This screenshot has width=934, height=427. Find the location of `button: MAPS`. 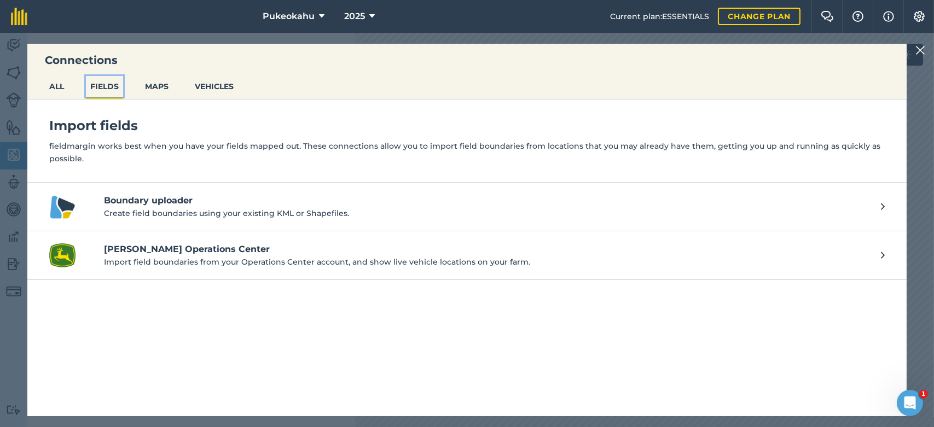

button: MAPS is located at coordinates (156, 86).